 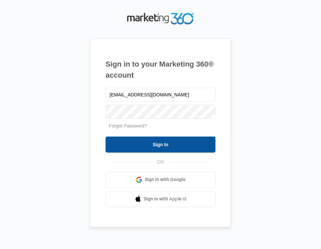 I want to click on span: Sign in with Apple Id, so click(x=165, y=199).